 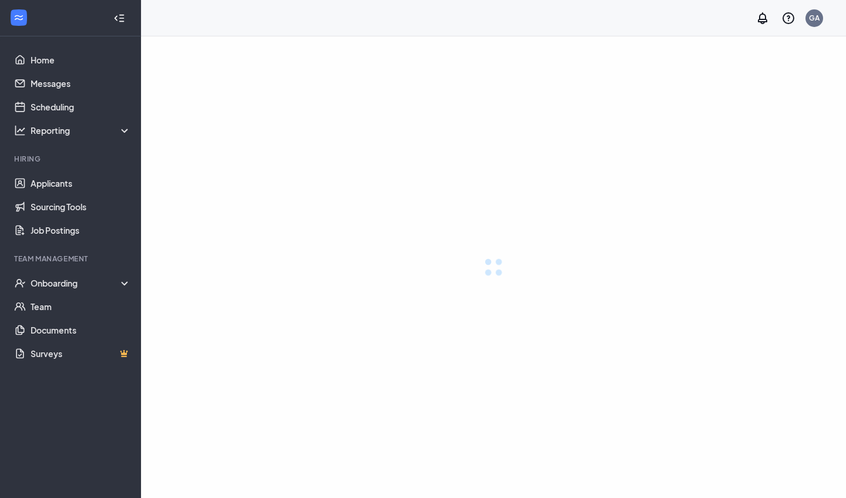 What do you see at coordinates (81, 130) in the screenshot?
I see `div: Reporting` at bounding box center [81, 130].